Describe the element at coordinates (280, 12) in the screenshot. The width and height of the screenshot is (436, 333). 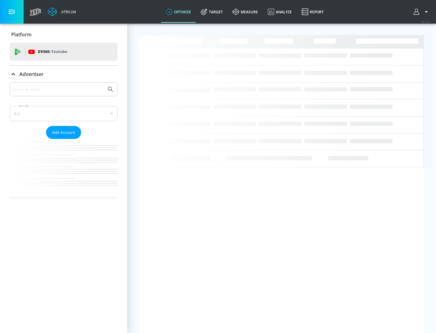
I see `a: Analyze` at that location.